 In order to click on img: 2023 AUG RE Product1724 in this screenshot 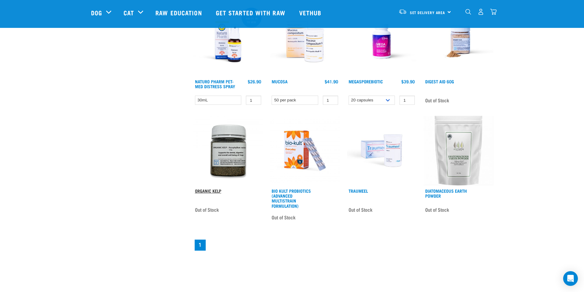, I will do `click(305, 150)`.